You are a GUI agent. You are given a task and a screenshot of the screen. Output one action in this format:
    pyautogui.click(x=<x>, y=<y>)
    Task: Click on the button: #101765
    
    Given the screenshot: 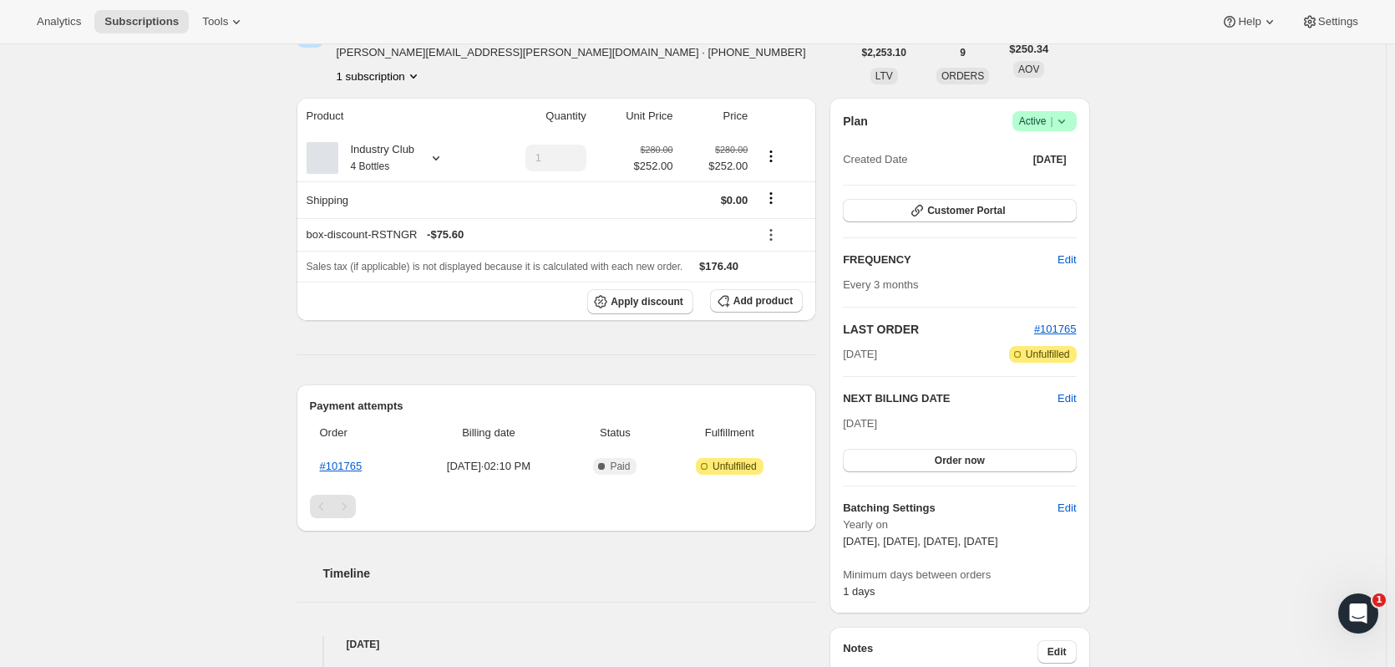 What is the action you would take?
    pyautogui.click(x=1055, y=329)
    